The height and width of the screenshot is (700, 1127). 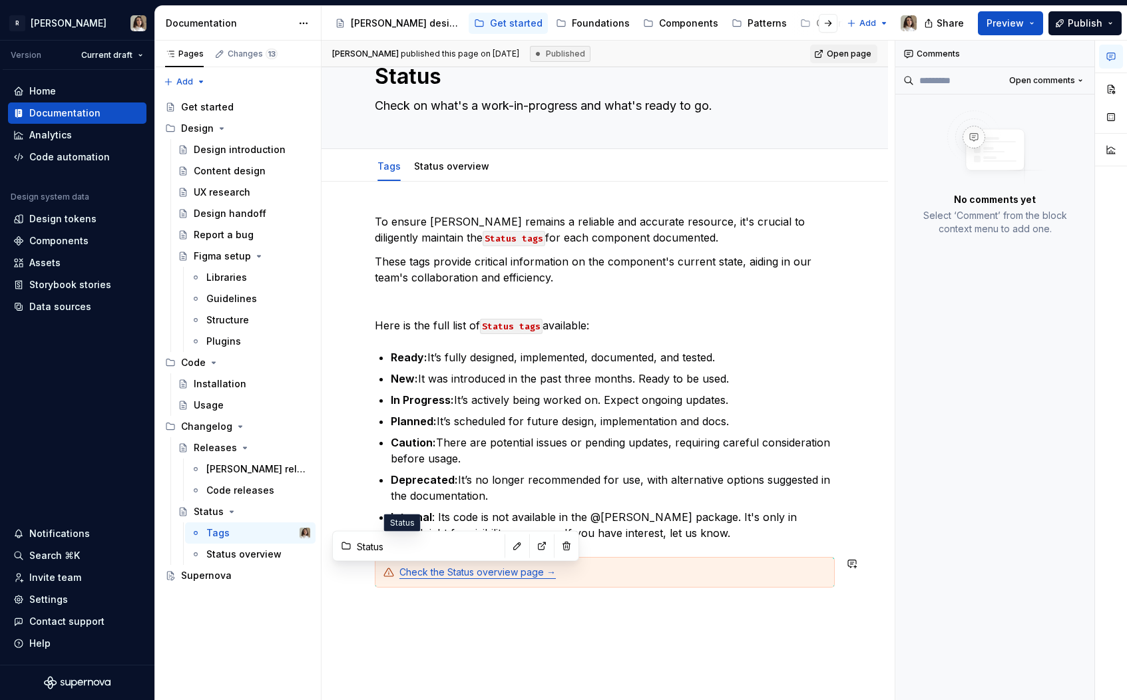 I want to click on div: Status, so click(x=208, y=512).